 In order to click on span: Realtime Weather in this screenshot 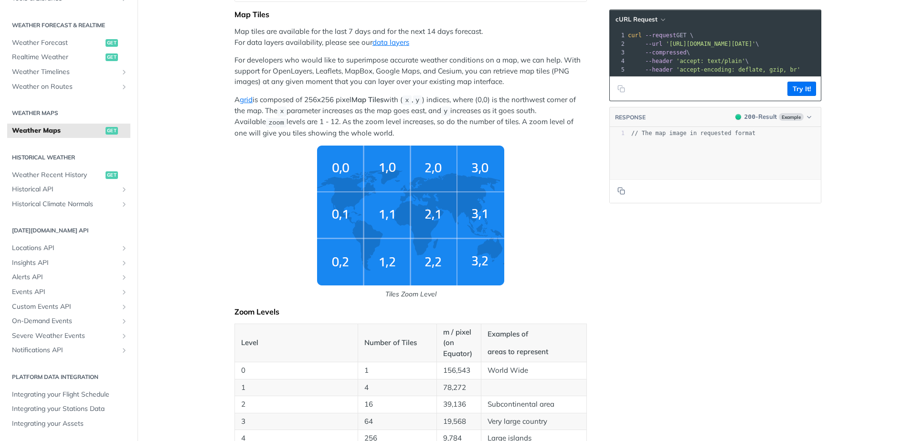, I will do `click(57, 57)`.